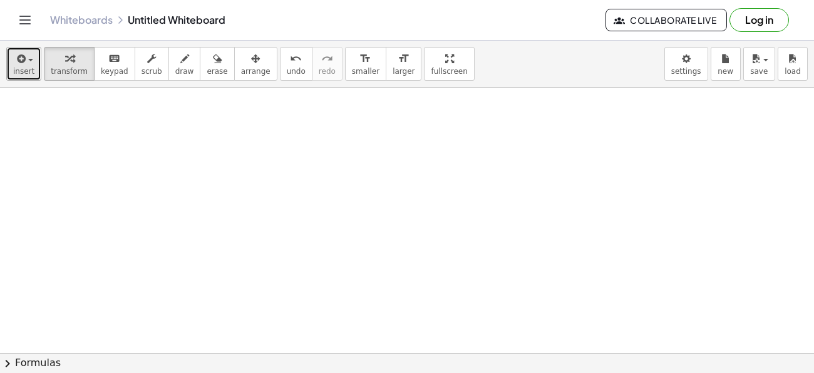 The height and width of the screenshot is (373, 814). Describe the element at coordinates (726, 71) in the screenshot. I see `span: new` at that location.